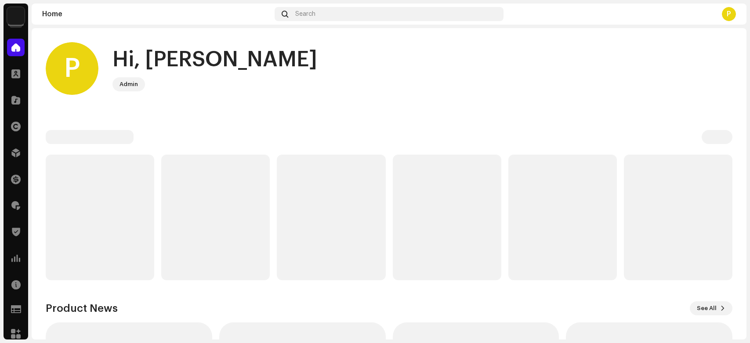 The width and height of the screenshot is (750, 343). Describe the element at coordinates (16, 16) in the screenshot. I see `img: 64f15ab7-a28a-4bb5-a164-82594ec98160` at that location.